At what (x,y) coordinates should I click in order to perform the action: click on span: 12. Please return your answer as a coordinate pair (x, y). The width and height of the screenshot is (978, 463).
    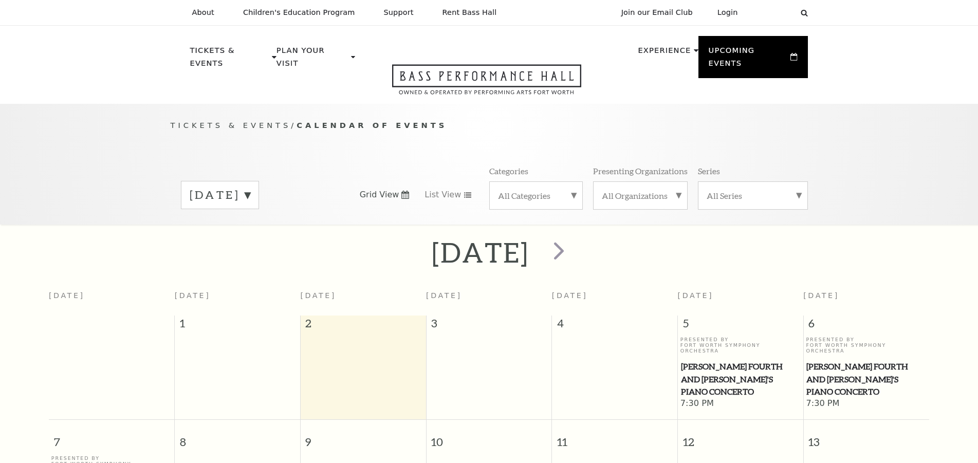
    Looking at the image, I should click on (741, 438).